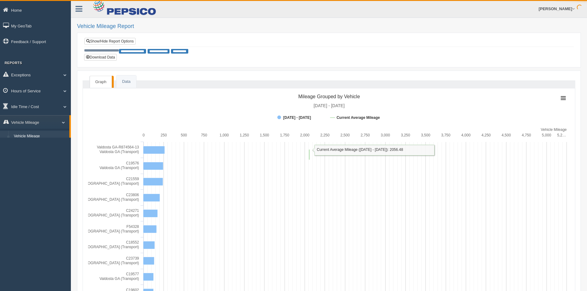 The width and height of the screenshot is (587, 291). I want to click on tspan: C23739, so click(132, 258).